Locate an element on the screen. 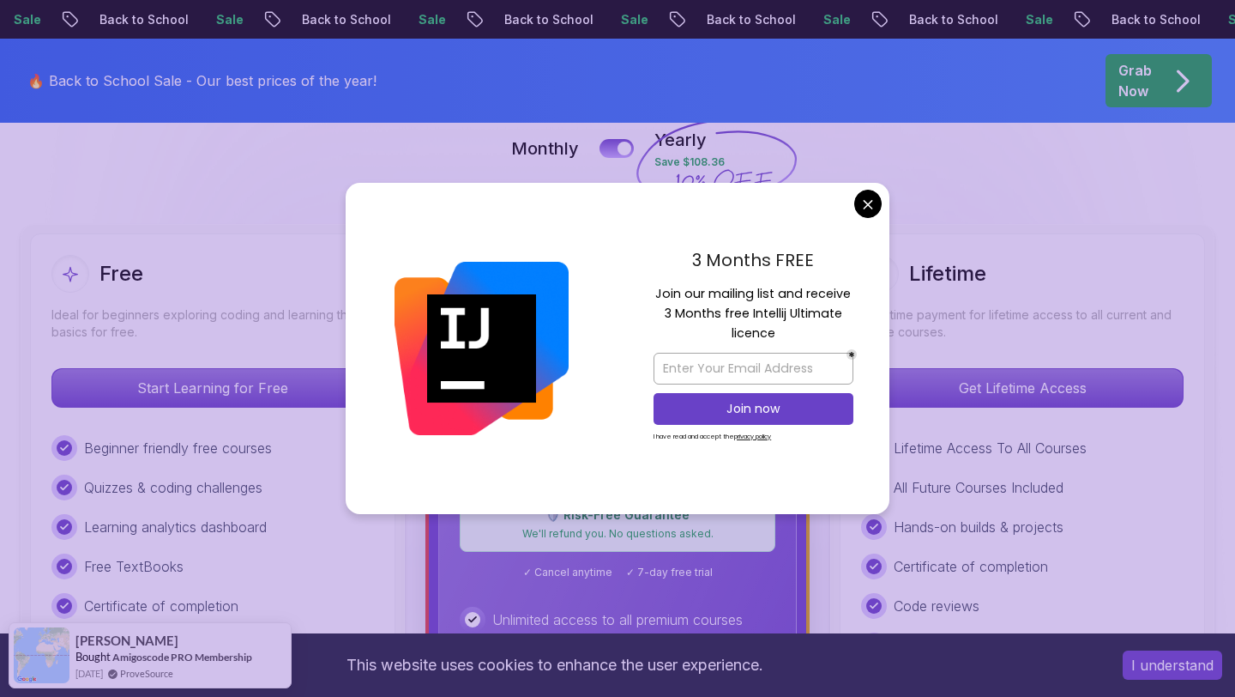 The height and width of the screenshot is (697, 1235). a: ProveSource is located at coordinates (147, 673).